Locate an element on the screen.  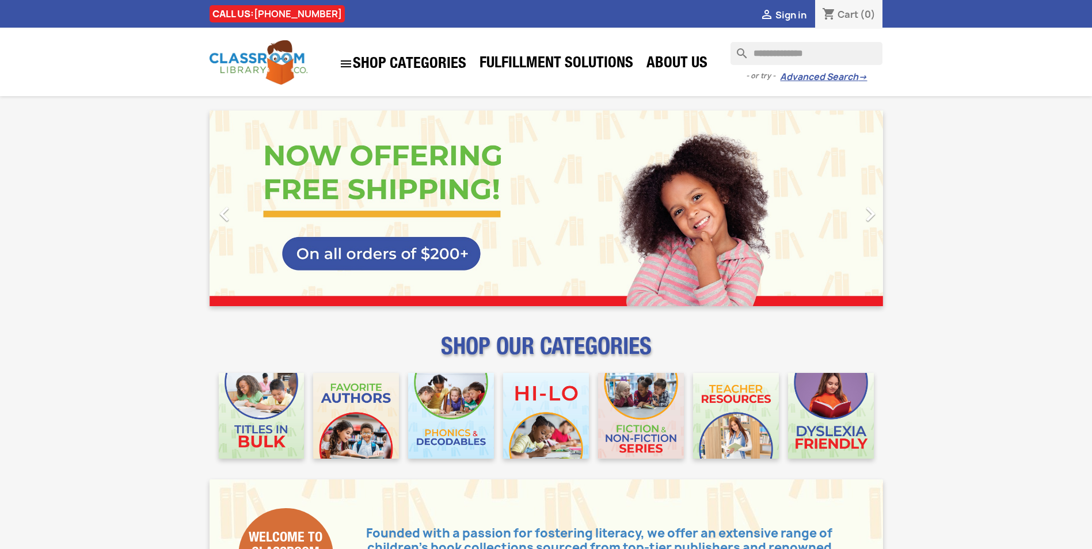
span: Cart is located at coordinates (848, 14).